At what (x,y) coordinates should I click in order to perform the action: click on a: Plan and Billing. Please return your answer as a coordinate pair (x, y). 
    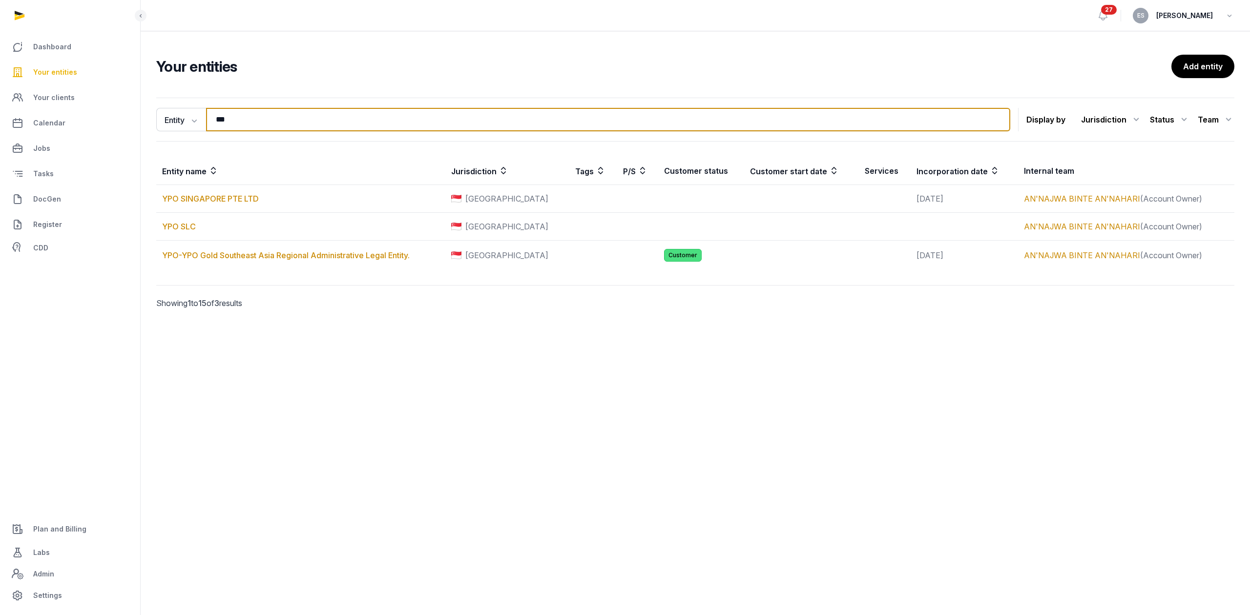
    Looking at the image, I should click on (70, 529).